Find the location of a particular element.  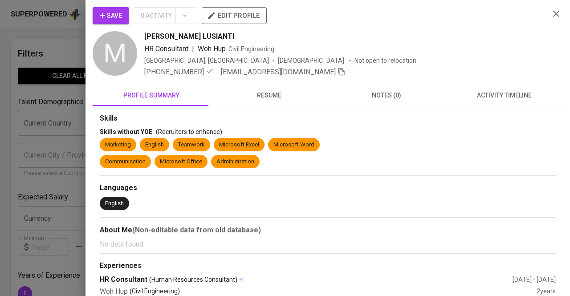

button: Save is located at coordinates (111, 16).